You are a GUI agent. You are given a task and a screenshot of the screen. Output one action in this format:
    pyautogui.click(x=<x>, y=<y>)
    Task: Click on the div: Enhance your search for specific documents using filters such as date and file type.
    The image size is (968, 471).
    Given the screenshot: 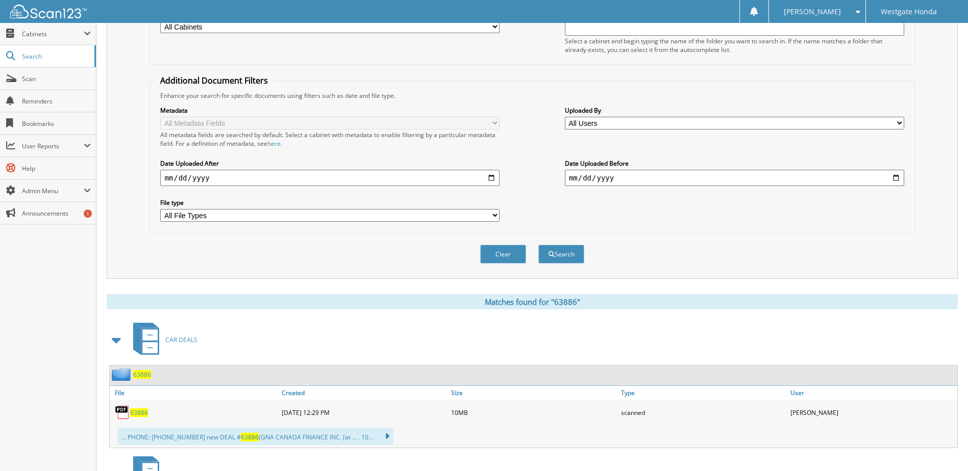 What is the action you would take?
    pyautogui.click(x=531, y=95)
    